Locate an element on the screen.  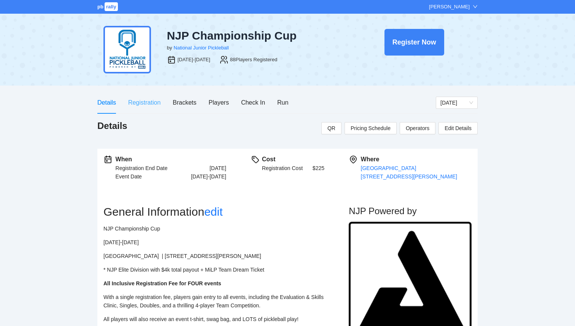
span: rally is located at coordinates (111, 6).